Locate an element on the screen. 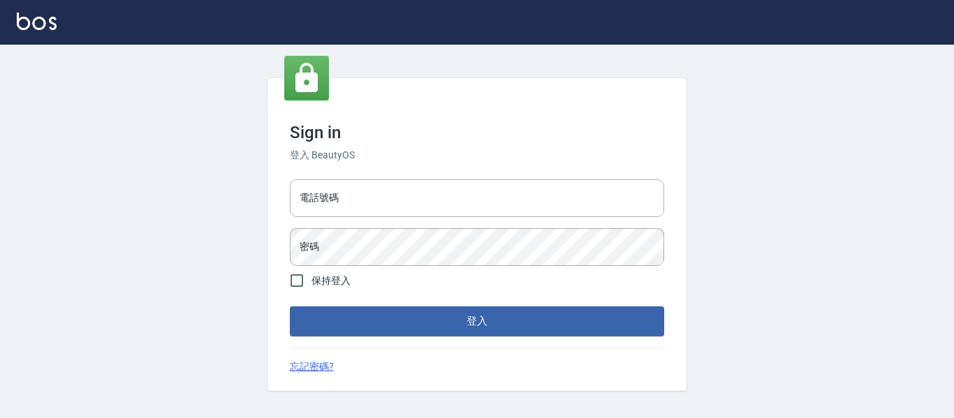 This screenshot has width=954, height=418. span: 保持登入 is located at coordinates (331, 281).